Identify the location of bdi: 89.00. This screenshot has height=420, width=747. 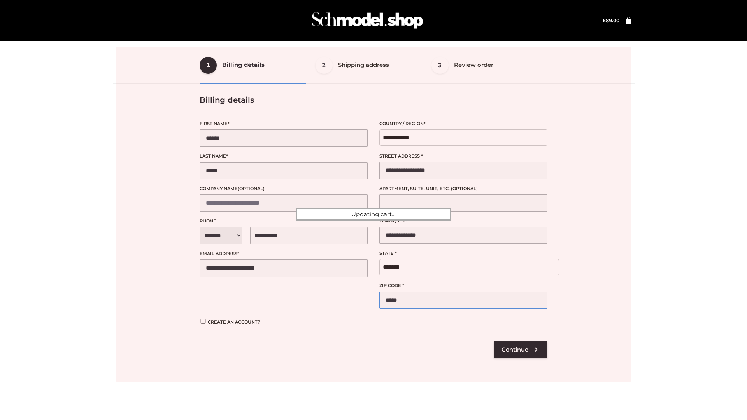
(611, 20).